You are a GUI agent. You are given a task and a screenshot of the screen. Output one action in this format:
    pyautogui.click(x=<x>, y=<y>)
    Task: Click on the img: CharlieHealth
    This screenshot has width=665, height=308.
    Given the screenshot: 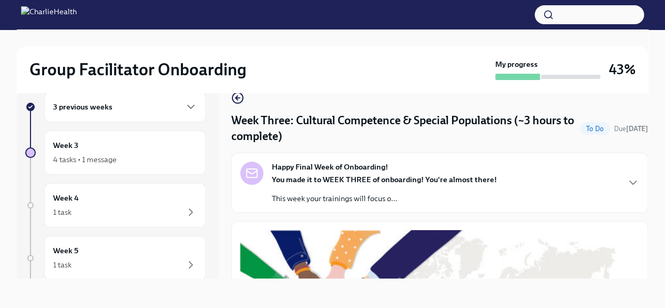 What is the action you would take?
    pyautogui.click(x=49, y=15)
    